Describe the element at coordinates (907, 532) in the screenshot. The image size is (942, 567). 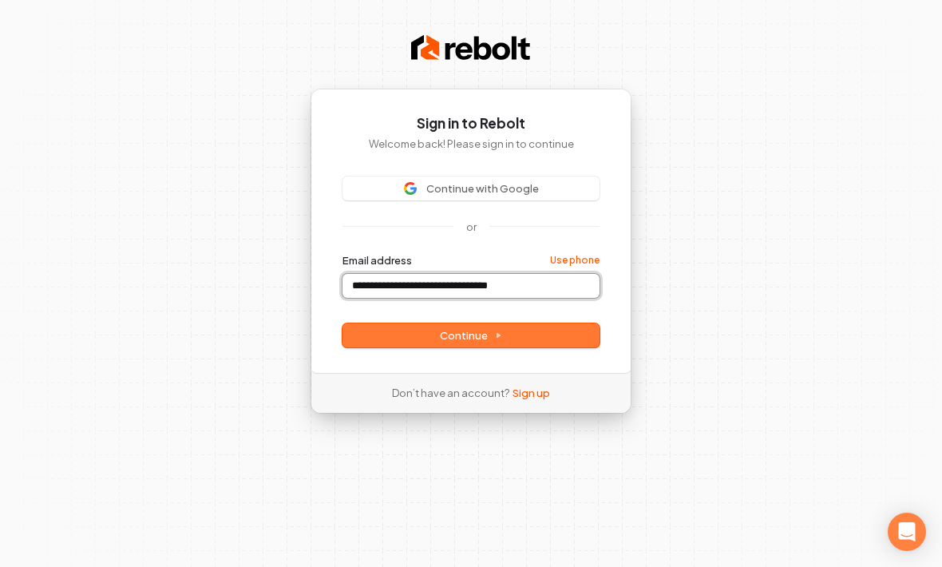
I see `div: Open Intercom Messenger` at that location.